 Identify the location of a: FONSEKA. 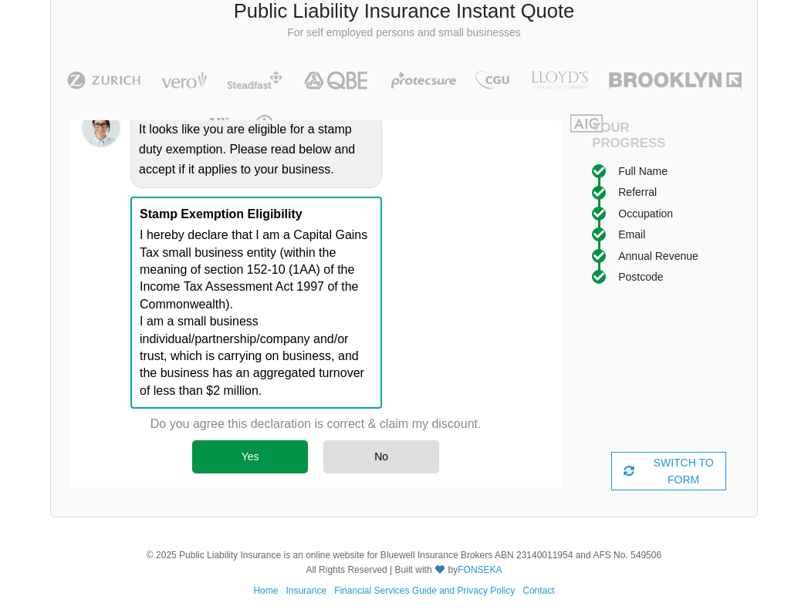
(479, 570).